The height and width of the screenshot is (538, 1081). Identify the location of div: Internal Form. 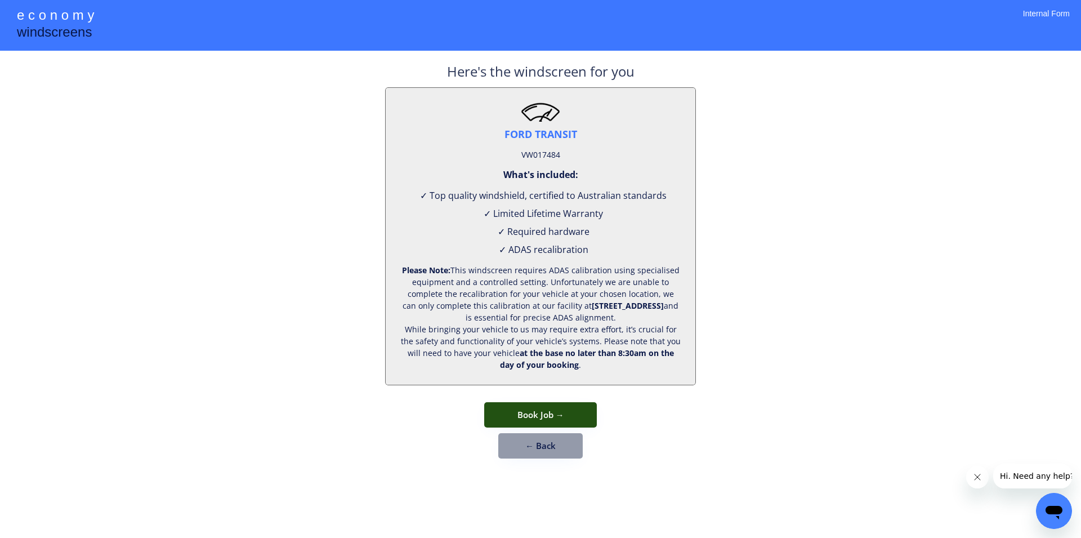
(1046, 21).